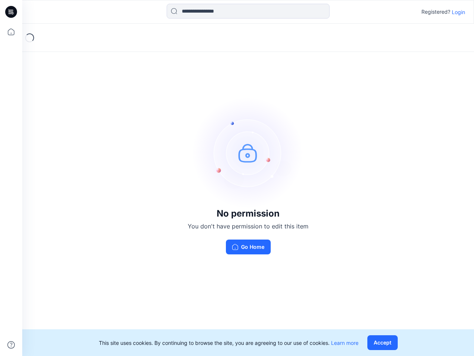 The width and height of the screenshot is (474, 356). Describe the element at coordinates (248, 247) in the screenshot. I see `a: Go Home` at that location.